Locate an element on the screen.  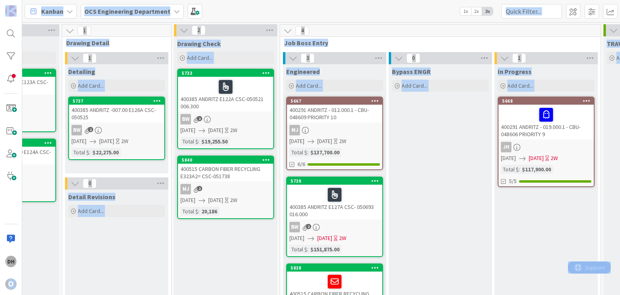
span: Drawing Check is located at coordinates (199, 44).